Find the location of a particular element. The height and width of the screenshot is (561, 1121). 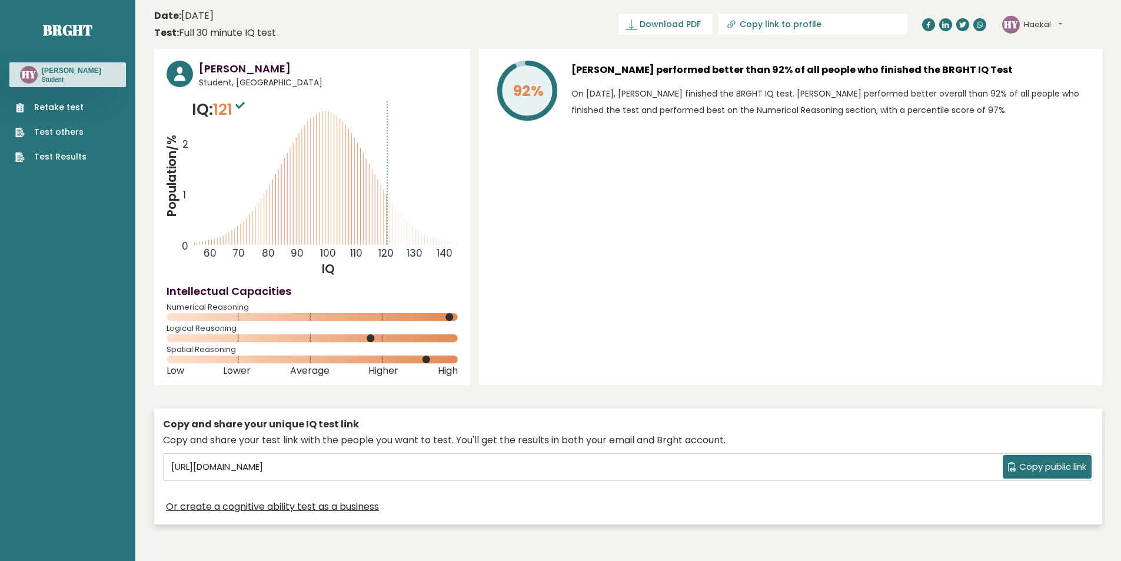

tspan: Population/% is located at coordinates (172, 176).